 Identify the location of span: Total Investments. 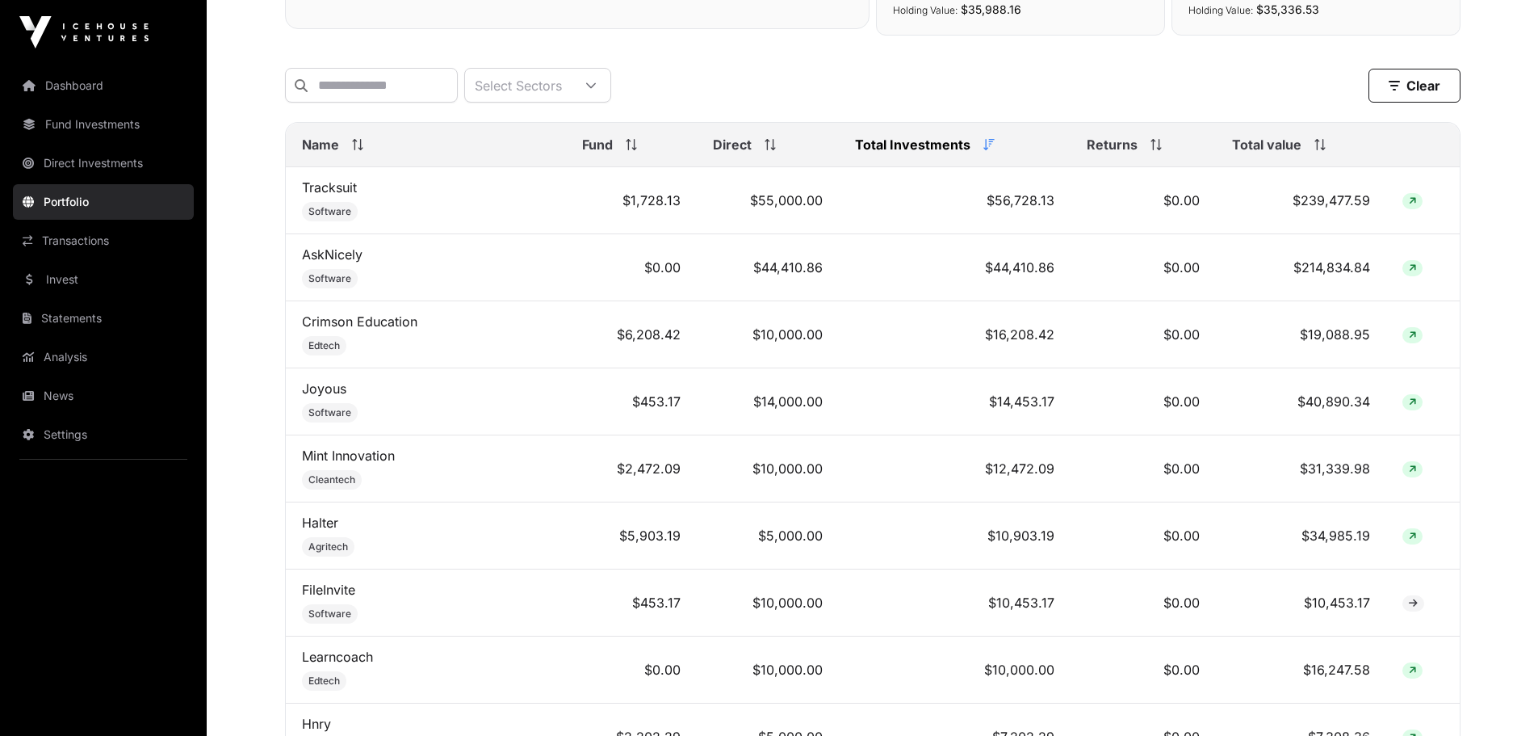
(912, 145).